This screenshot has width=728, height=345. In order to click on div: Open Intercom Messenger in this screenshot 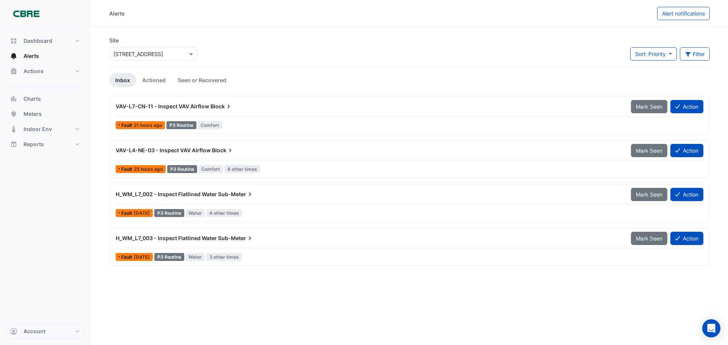, I will do `click(711, 329)`.